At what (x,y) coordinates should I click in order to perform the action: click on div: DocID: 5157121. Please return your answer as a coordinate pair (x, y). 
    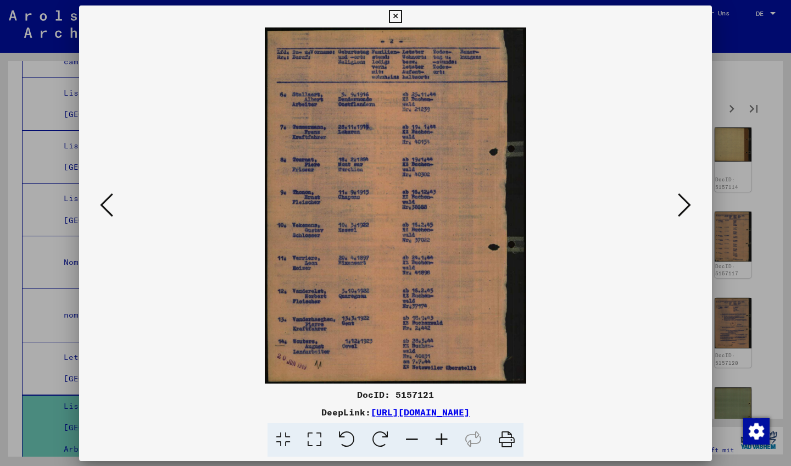
    Looking at the image, I should click on (395, 394).